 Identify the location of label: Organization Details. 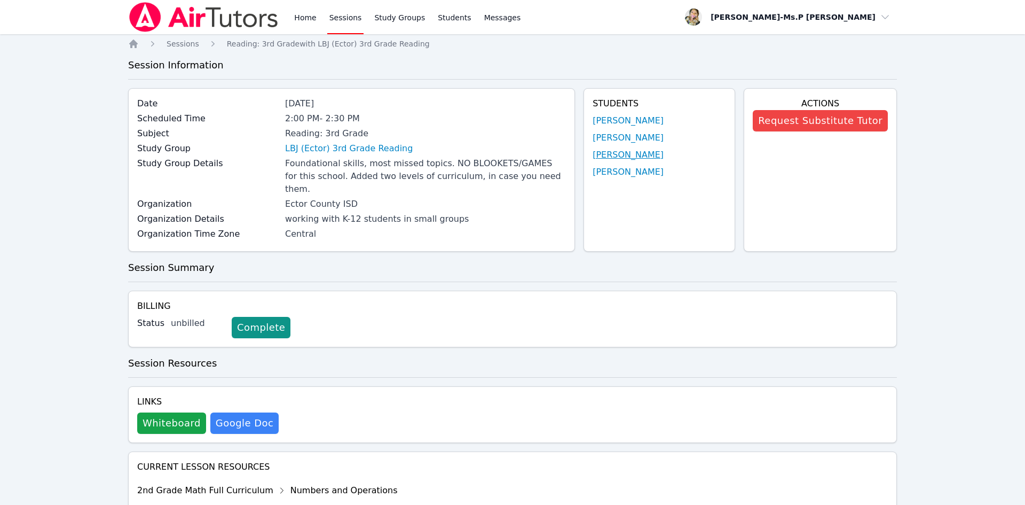
(208, 219).